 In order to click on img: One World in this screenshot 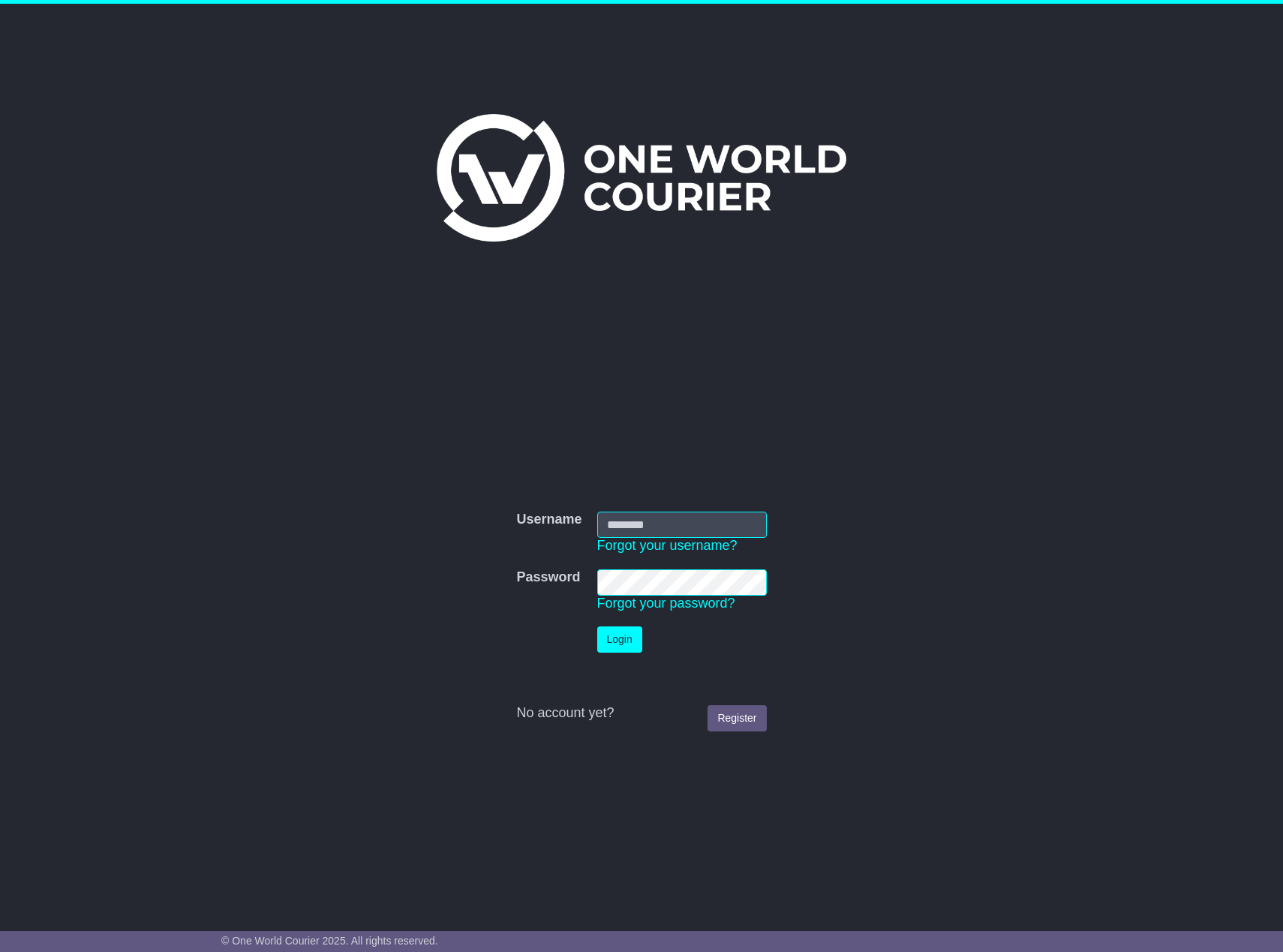, I will do `click(641, 178)`.